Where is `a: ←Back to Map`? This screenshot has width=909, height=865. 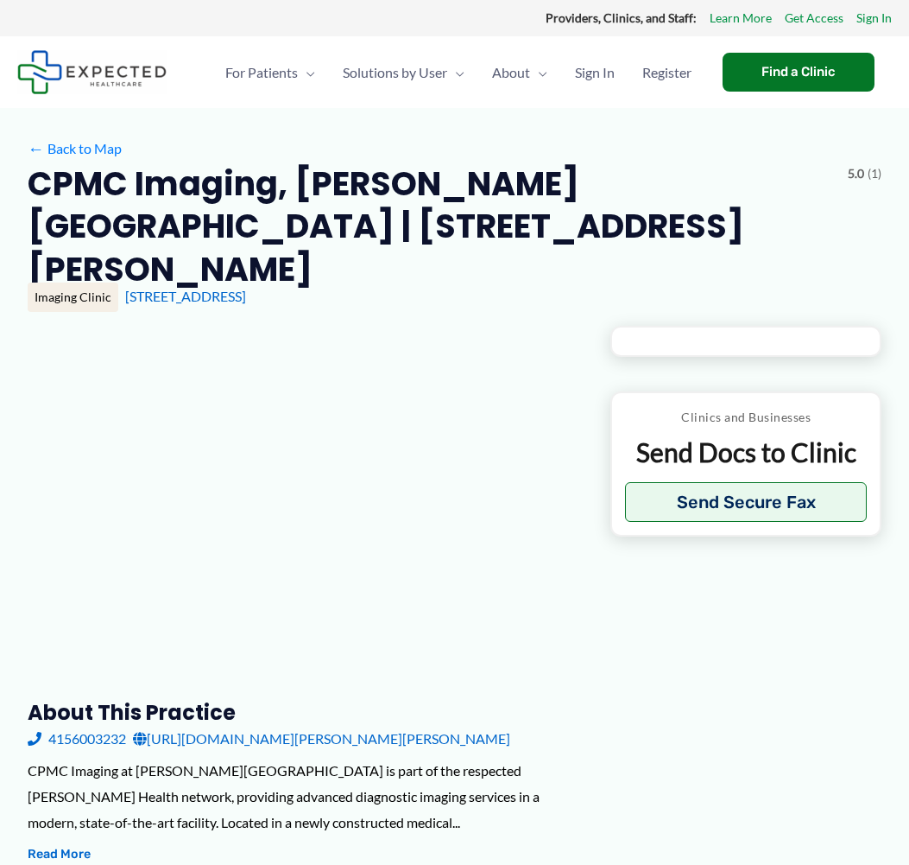
a: ←Back to Map is located at coordinates (74, 149).